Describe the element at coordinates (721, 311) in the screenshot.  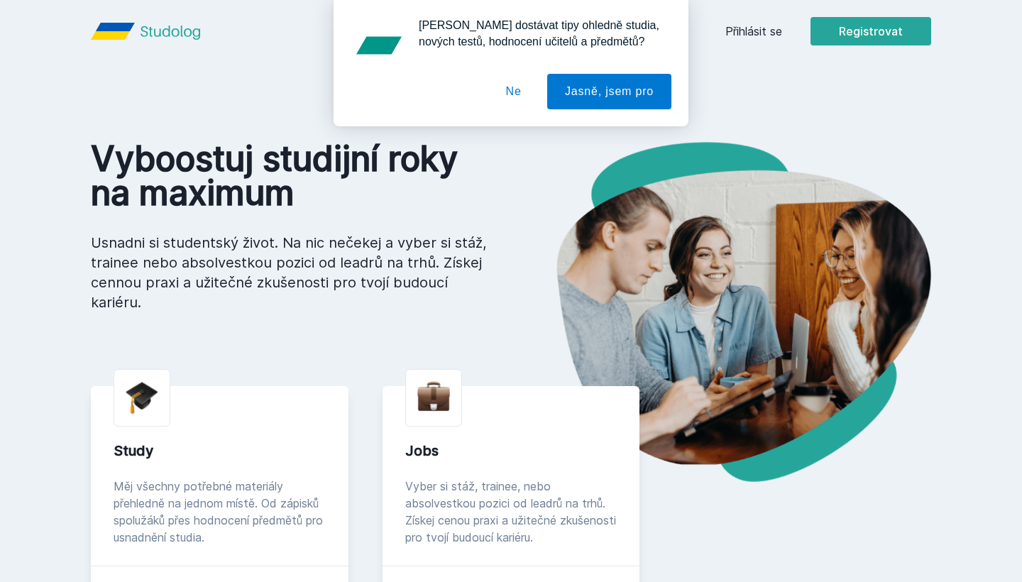
I see `img: hero.png` at that location.